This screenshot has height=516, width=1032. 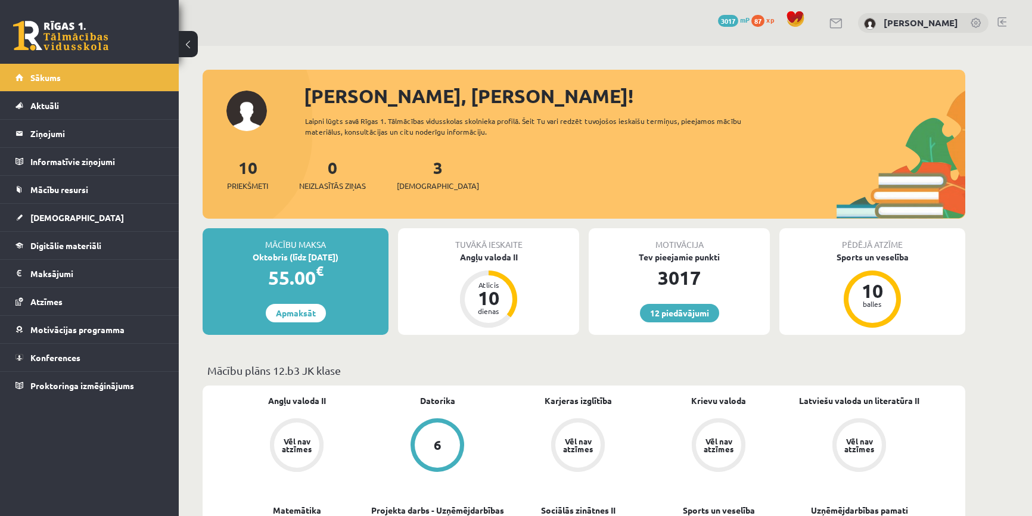 What do you see at coordinates (97, 133) in the screenshot?
I see `legend: Ziņojumi` at bounding box center [97, 133].